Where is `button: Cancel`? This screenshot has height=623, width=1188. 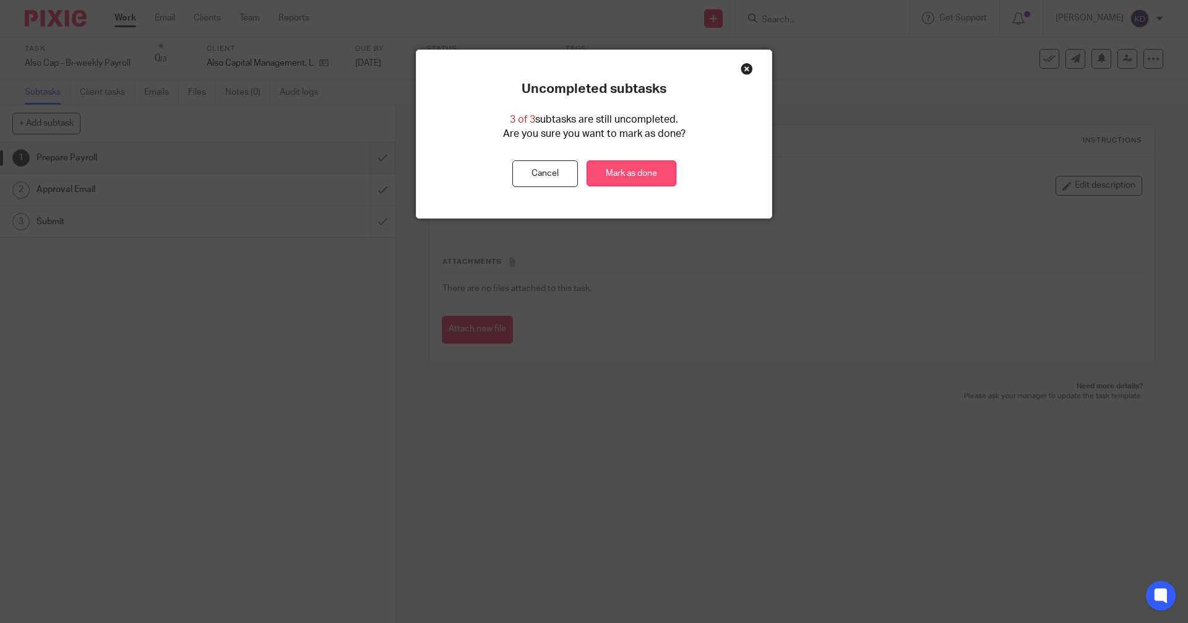 button: Cancel is located at coordinates (545, 173).